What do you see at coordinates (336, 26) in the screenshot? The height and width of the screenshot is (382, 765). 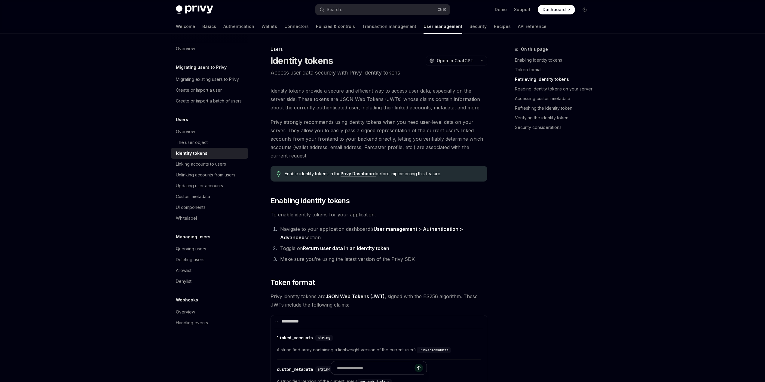 I see `a: Policies & controls` at bounding box center [336, 26].